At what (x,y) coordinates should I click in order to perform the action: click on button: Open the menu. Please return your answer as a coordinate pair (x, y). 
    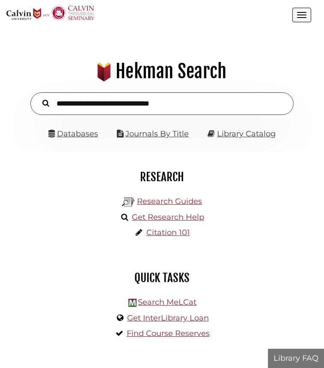
    Looking at the image, I should click on (301, 15).